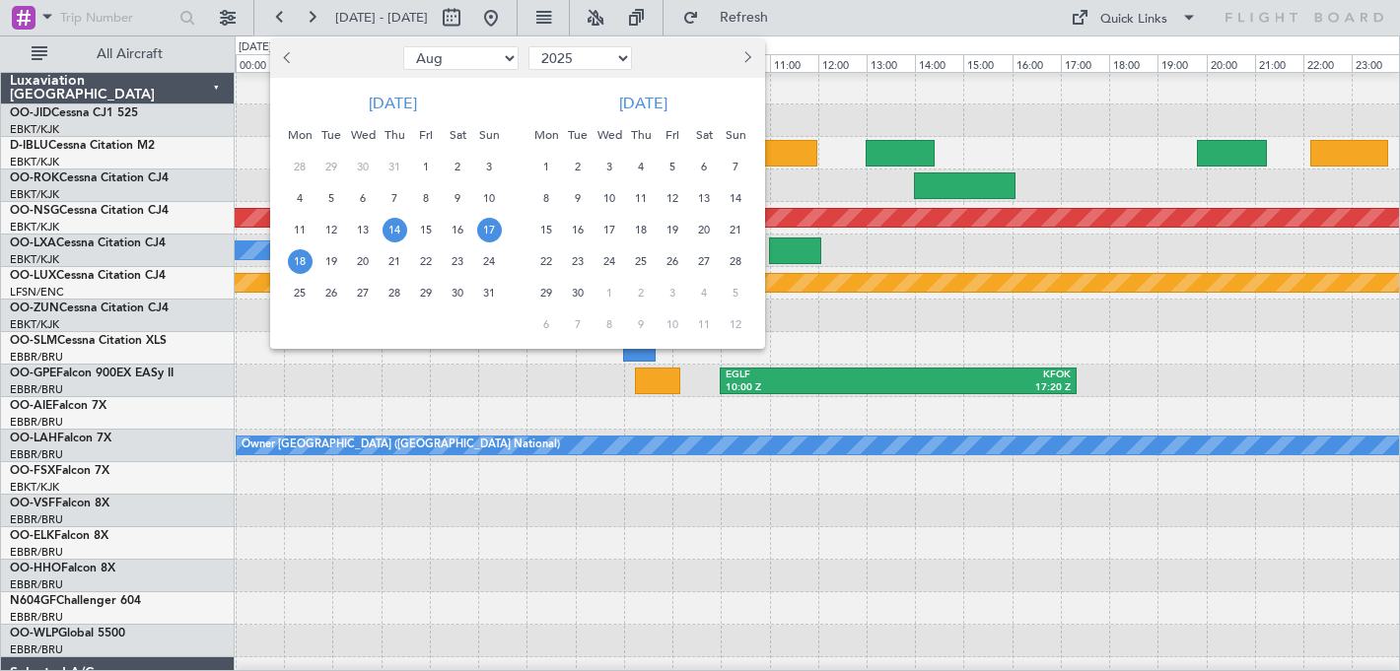 The width and height of the screenshot is (1400, 671). Describe the element at coordinates (546, 324) in the screenshot. I see `div: 6-10-2025` at that location.